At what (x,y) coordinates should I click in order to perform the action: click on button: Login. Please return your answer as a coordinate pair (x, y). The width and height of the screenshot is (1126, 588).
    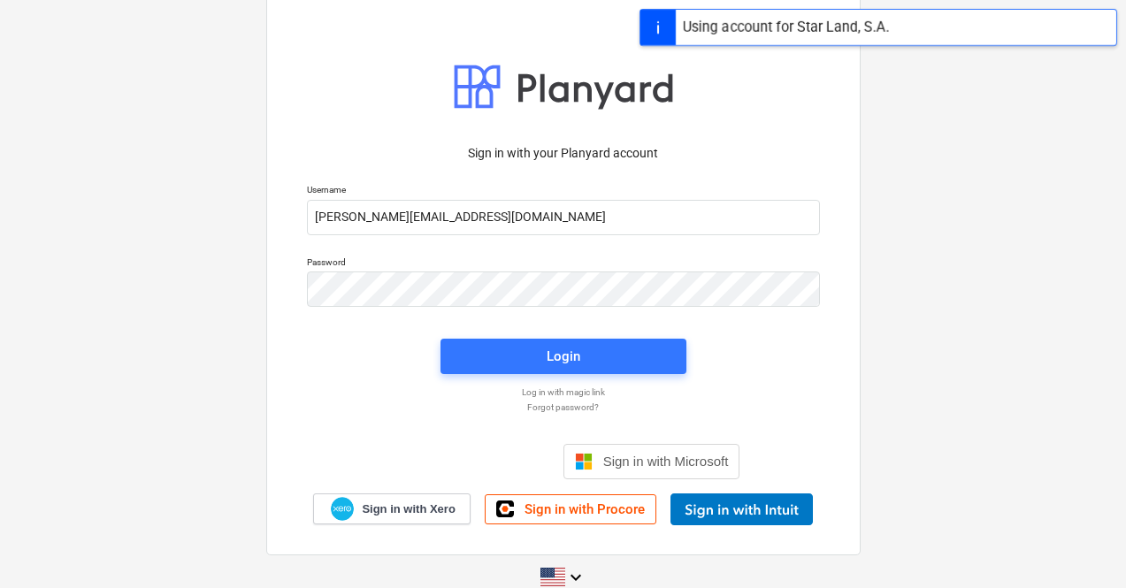
    Looking at the image, I should click on (563, 356).